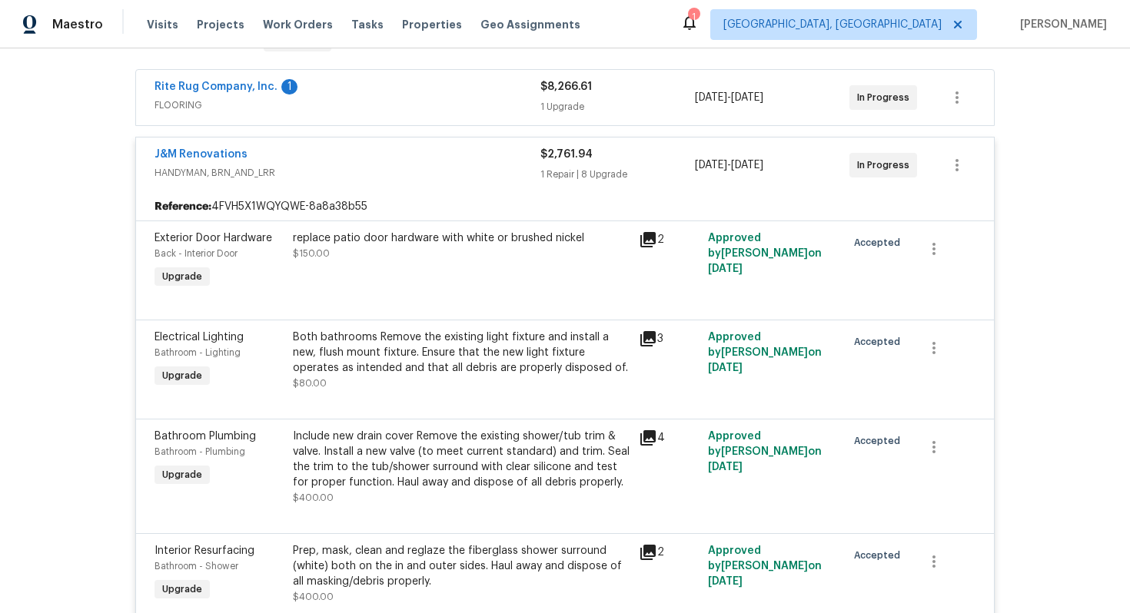  What do you see at coordinates (183, 207) in the screenshot?
I see `b: Reference:` at bounding box center [183, 207].